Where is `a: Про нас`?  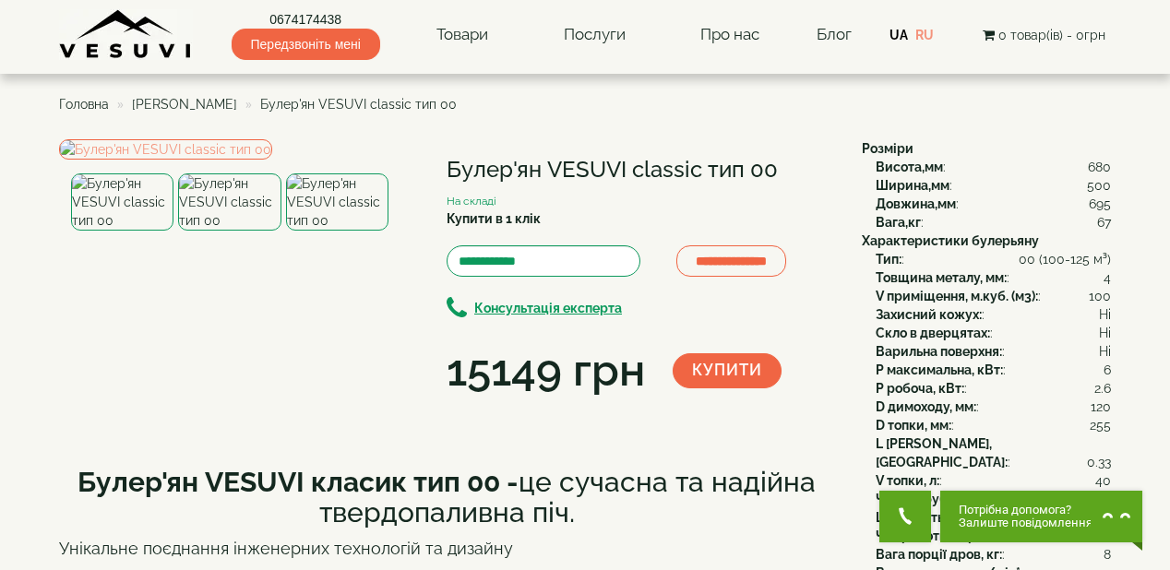
a: Про нас is located at coordinates (730, 35).